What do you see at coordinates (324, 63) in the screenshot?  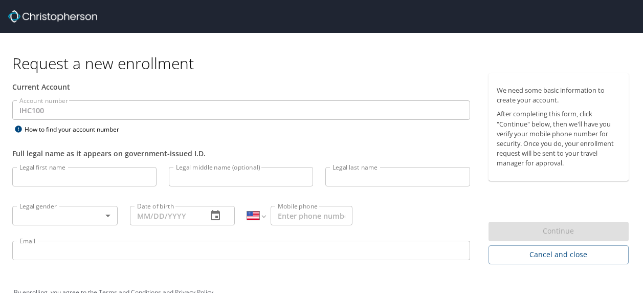 I see `h1: Request a new enrollment` at bounding box center [324, 63].